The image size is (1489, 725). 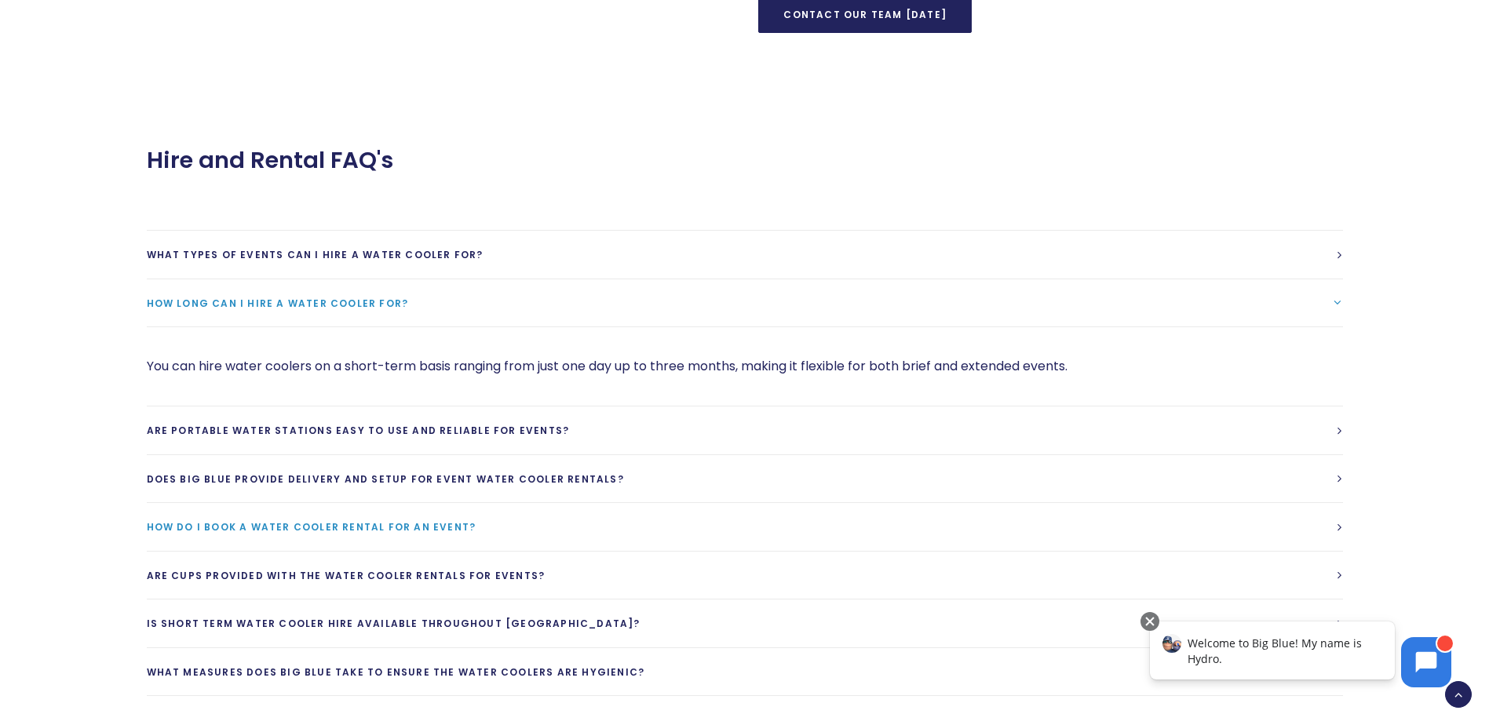 I want to click on span: How do I book a water cooler rental for an event?, so click(x=312, y=527).